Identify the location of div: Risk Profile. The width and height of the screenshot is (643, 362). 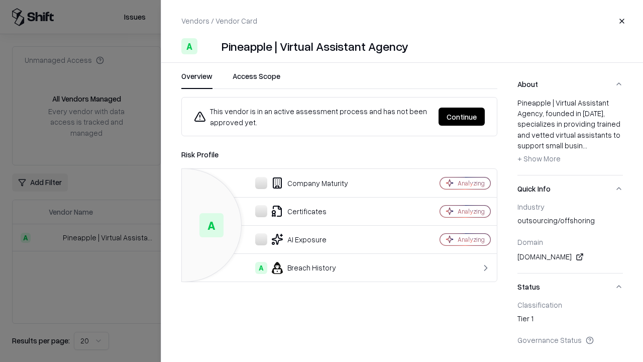
(339, 154).